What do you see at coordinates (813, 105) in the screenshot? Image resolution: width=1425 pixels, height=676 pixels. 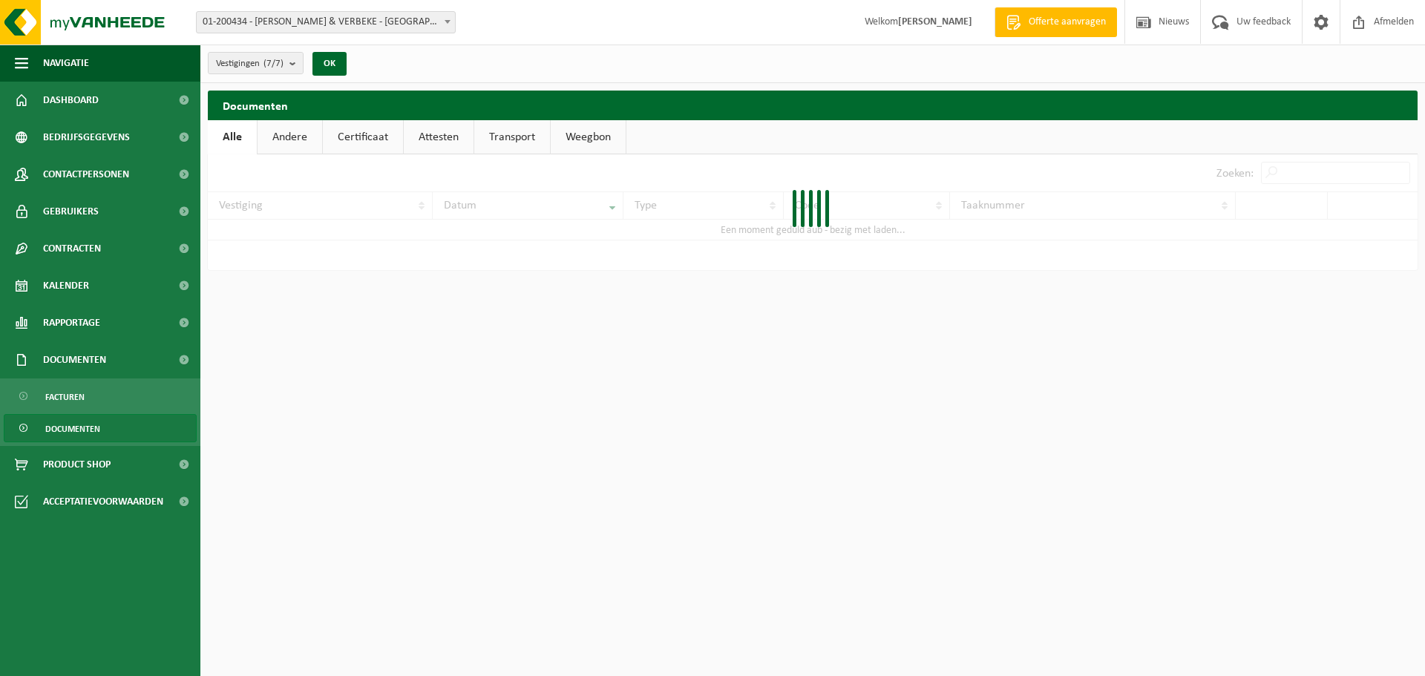 I see `h2: Documenten` at bounding box center [813, 105].